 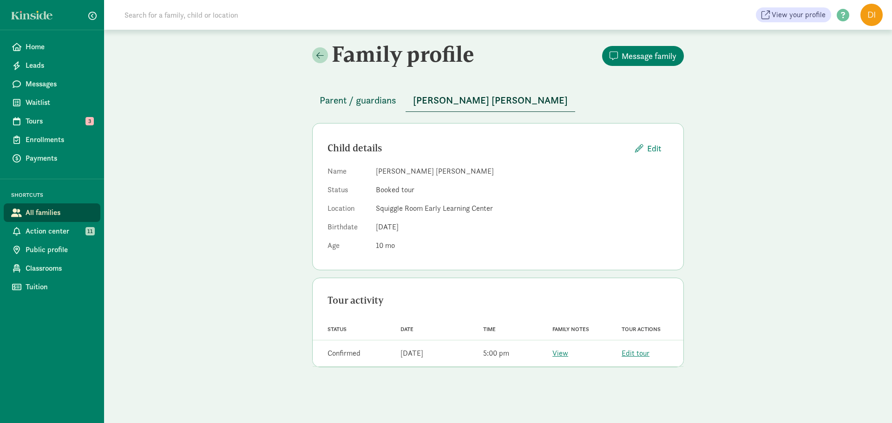 What do you see at coordinates (348, 229) in the screenshot?
I see `dt: Birthdate` at bounding box center [348, 229].